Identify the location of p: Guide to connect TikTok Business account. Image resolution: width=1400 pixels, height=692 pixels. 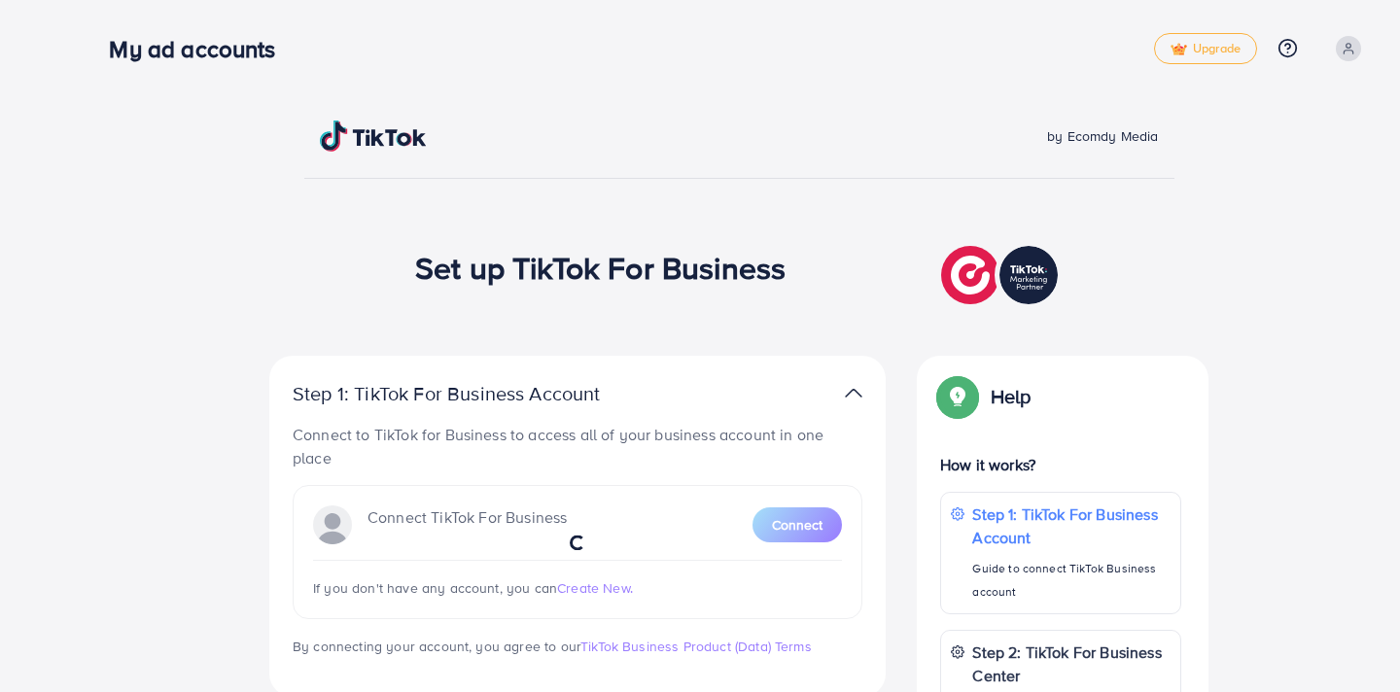
(1072, 581).